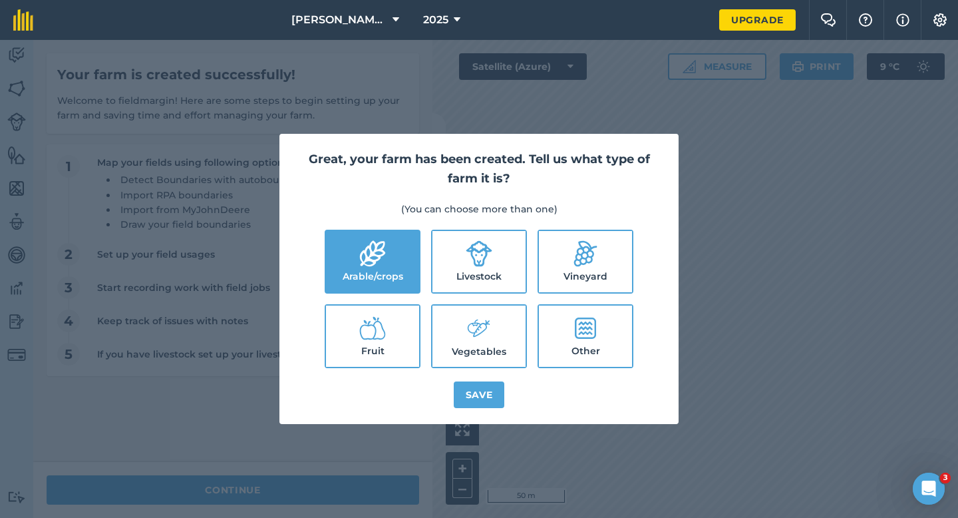 Image resolution: width=958 pixels, height=518 pixels. What do you see at coordinates (373, 261) in the screenshot?
I see `label: Arable/crops` at bounding box center [373, 261].